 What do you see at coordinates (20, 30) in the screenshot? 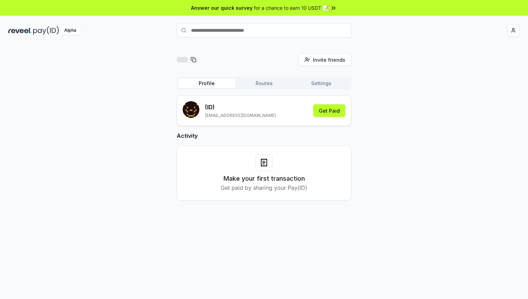
I see `img: reveel_dark` at bounding box center [20, 30].